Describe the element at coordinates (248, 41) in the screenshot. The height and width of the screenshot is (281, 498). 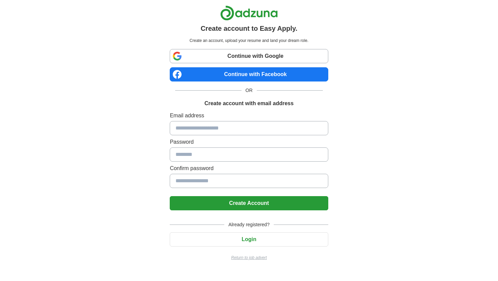
I see `p: Create an account, upload your resume and land your dream role.` at that location.